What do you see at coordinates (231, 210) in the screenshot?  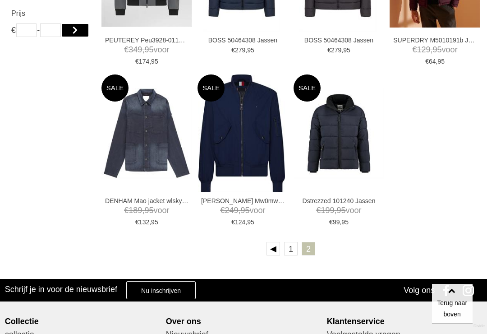 I see `span: 249` at bounding box center [231, 210].